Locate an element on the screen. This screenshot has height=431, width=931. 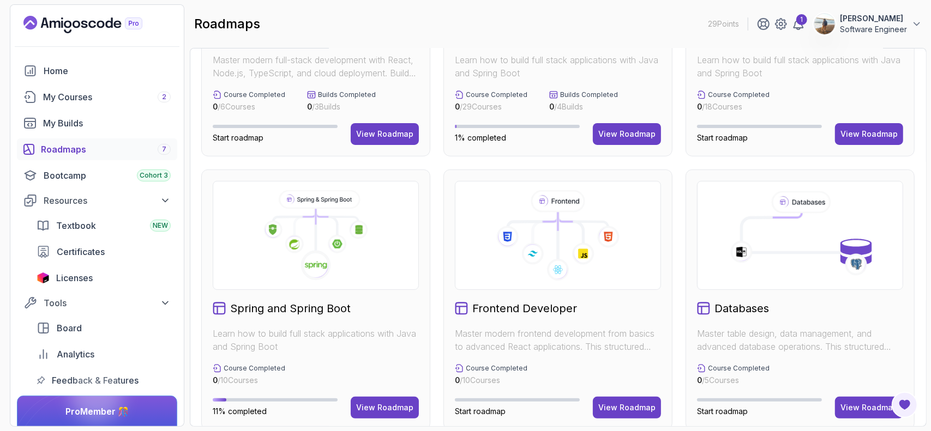
a: feedback is located at coordinates (104, 381).